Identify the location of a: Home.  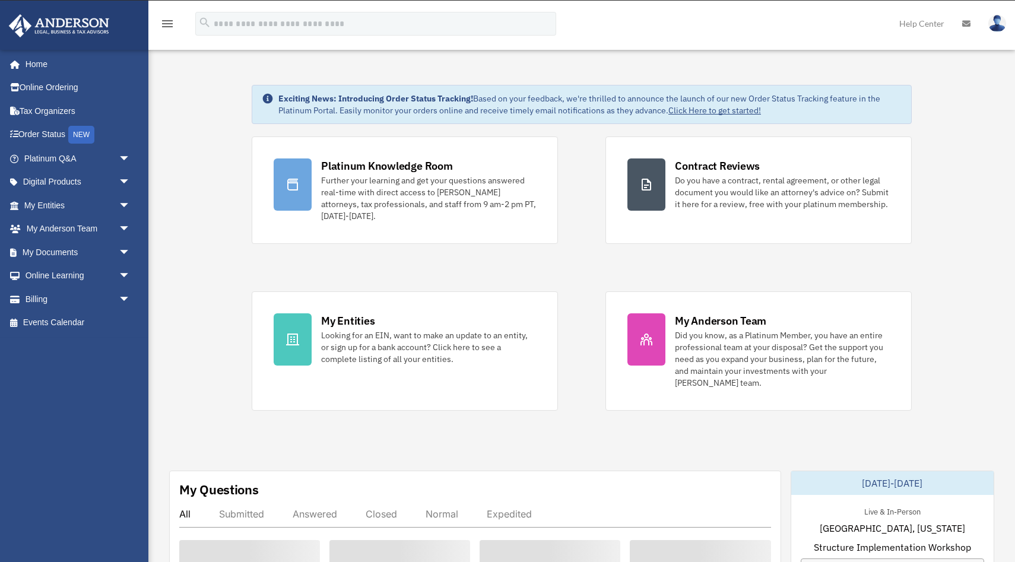
(75, 64).